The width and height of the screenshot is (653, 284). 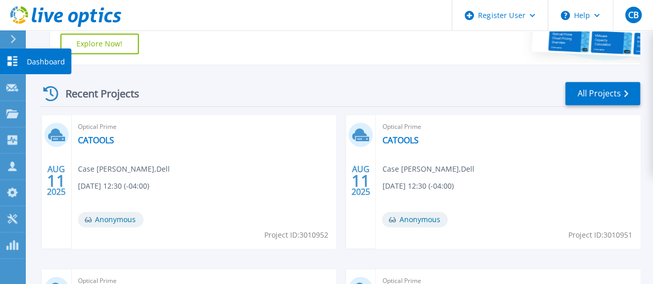 I want to click on div: Recent Projects, so click(x=97, y=93).